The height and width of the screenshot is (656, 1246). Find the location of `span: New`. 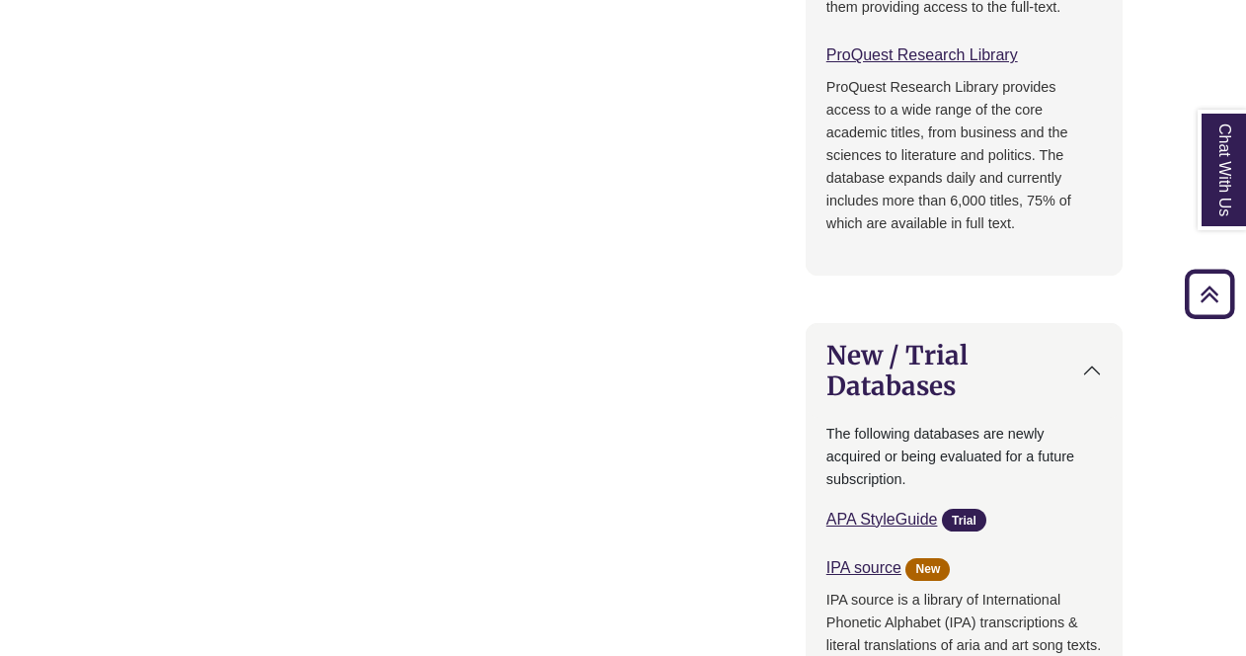

span: New is located at coordinates (927, 569).